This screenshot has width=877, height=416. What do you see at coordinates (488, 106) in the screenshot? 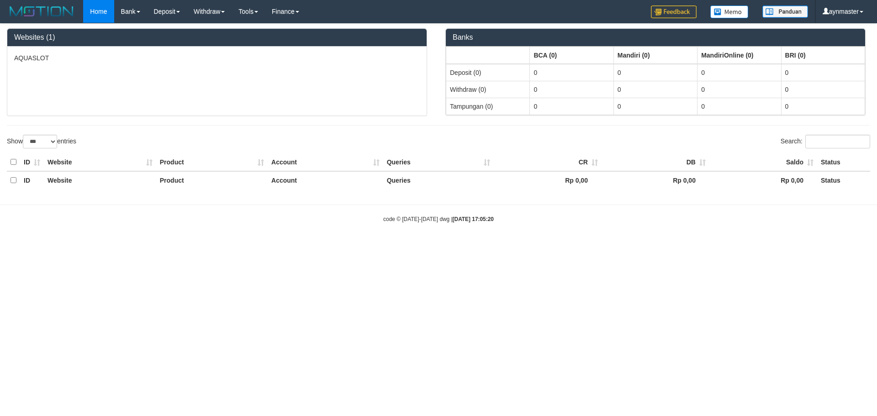
I see `td: Tampungan (0)` at bounding box center [488, 106].